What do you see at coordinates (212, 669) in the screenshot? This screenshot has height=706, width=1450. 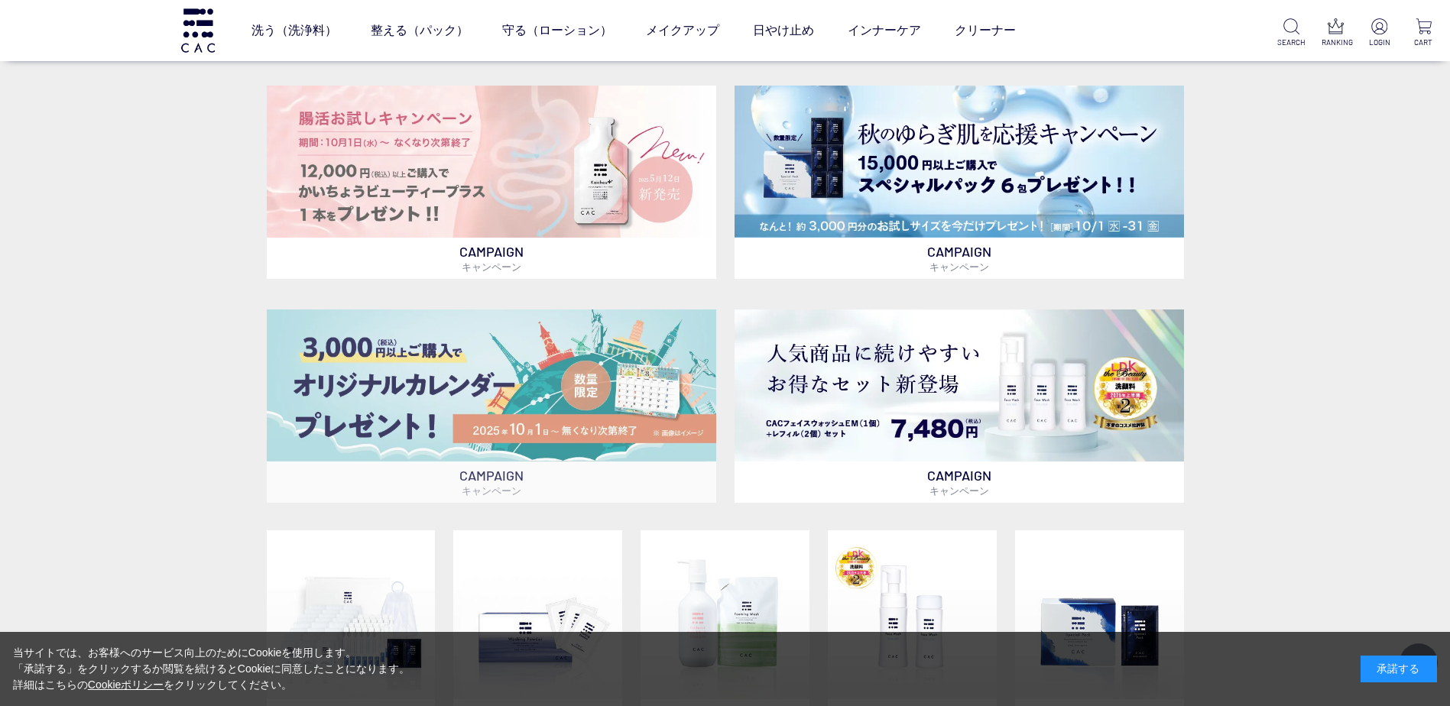 I see `div: 当サイトでは、お客様へのサービス向上のためにCookieを使用します。 「承諾する」をクリックするか閲覧を続けるとCookieに同意したことになります。 詳細はこちらの をクリックしてください。` at bounding box center [212, 669].